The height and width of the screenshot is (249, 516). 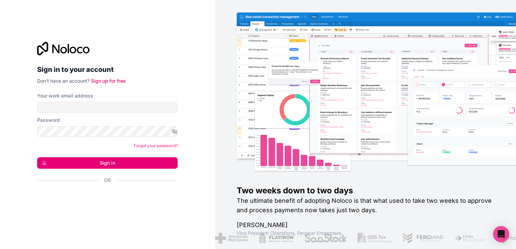 I want to click on h2: The ultimate benefit of adopting Noloco is that what used to take two weeks to approve and proces..., so click(x=365, y=206).